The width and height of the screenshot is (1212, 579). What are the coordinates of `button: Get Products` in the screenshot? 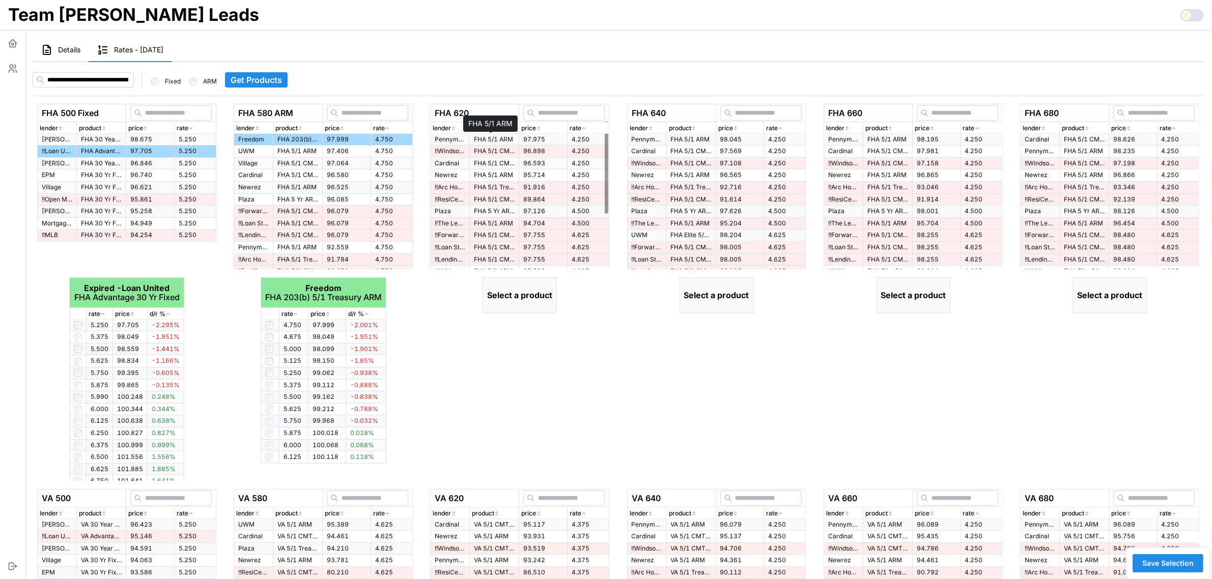 It's located at (256, 80).